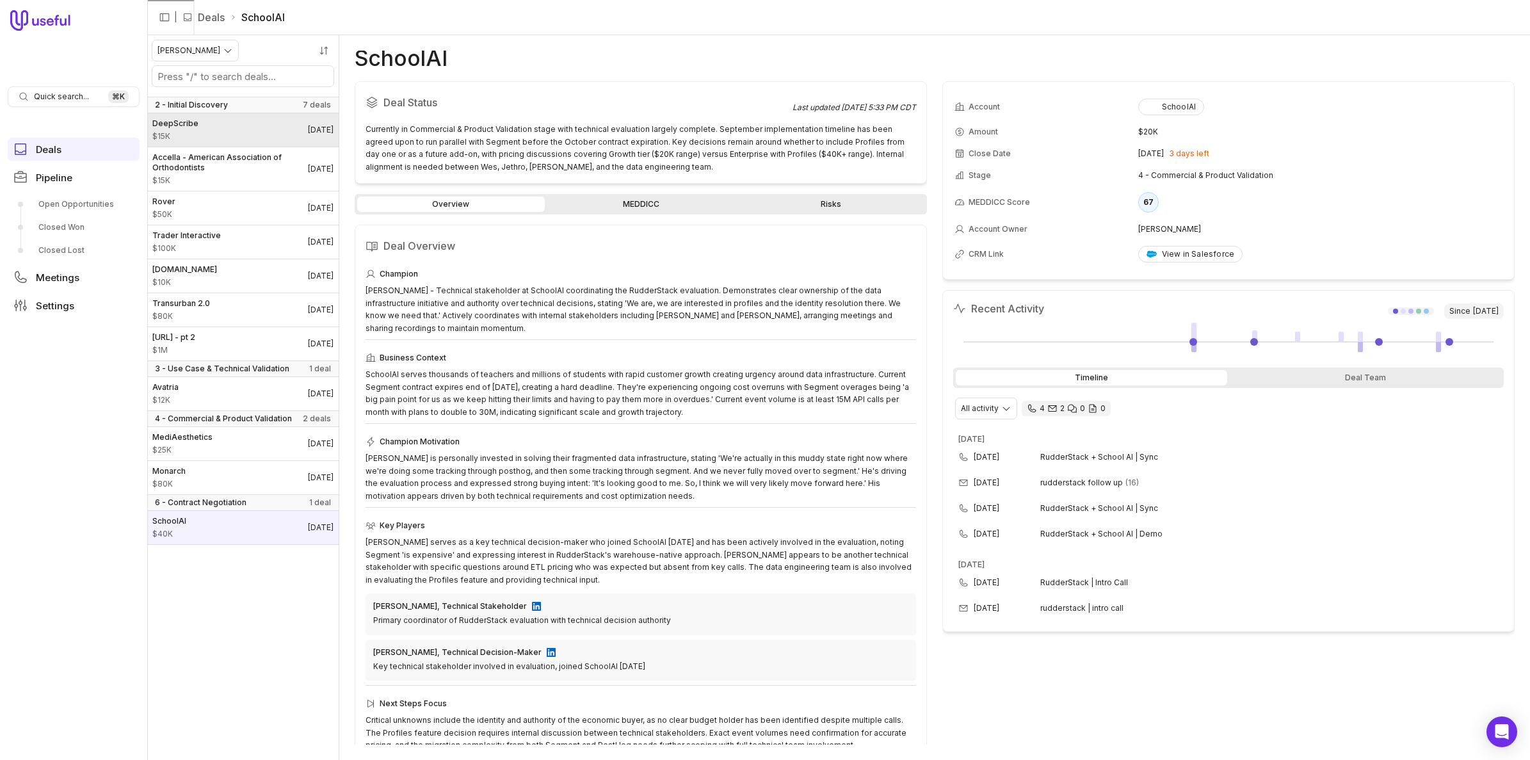 The height and width of the screenshot is (760, 1530). I want to click on div: View in Salesforce, so click(1191, 254).